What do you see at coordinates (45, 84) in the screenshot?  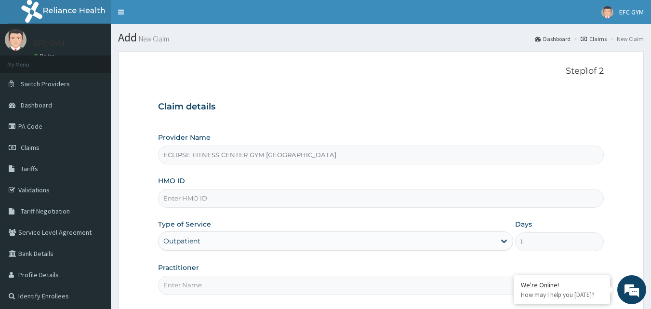 I see `span: Switch Providers` at bounding box center [45, 84].